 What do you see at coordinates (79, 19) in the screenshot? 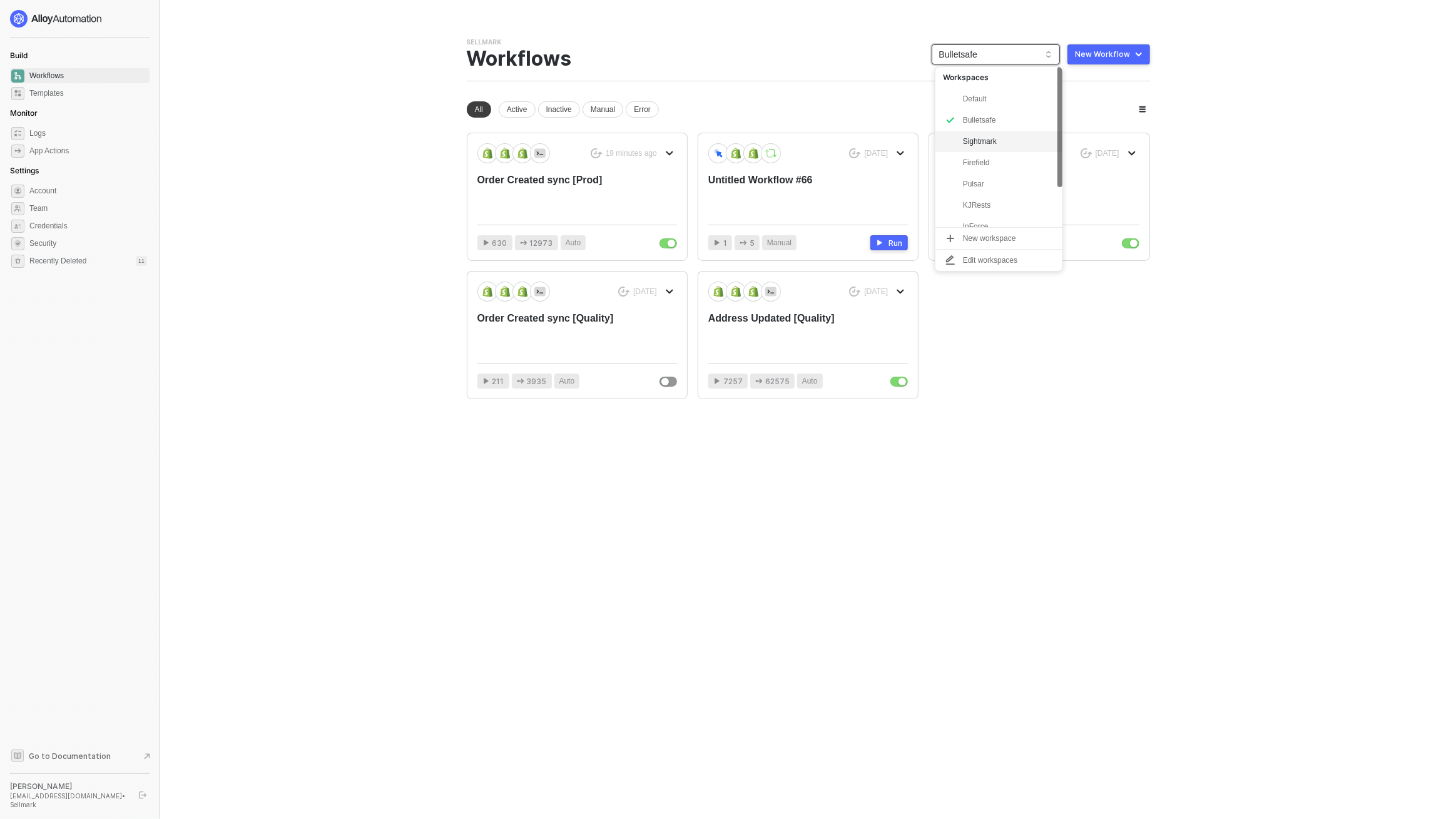
I see `a: logo` at bounding box center [79, 19].